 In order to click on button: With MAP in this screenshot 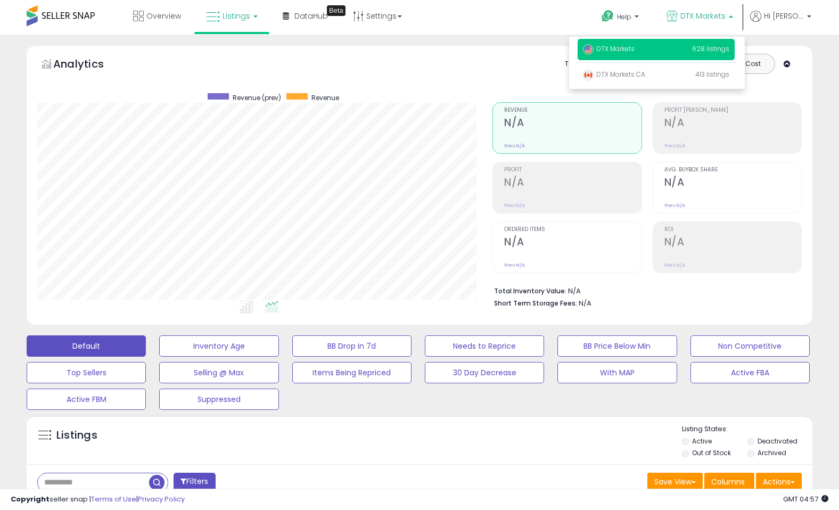, I will do `click(617, 372)`.